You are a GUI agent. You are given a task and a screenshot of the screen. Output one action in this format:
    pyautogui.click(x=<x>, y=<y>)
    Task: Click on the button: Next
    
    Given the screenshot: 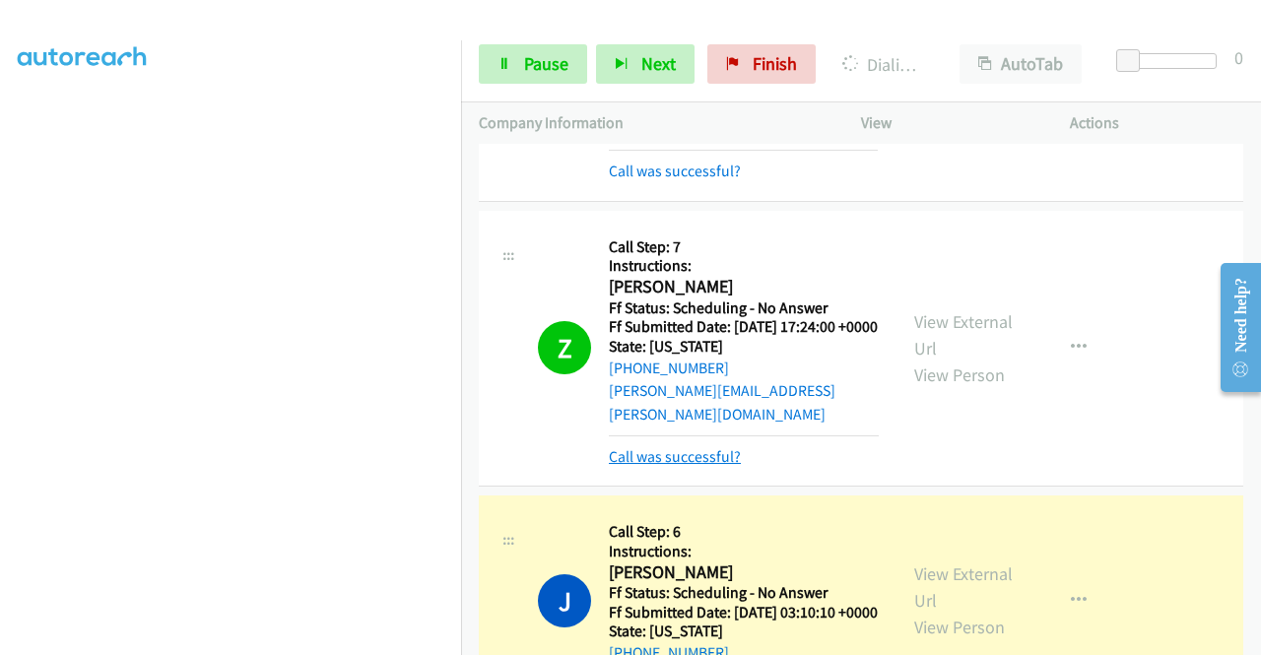 What is the action you would take?
    pyautogui.click(x=645, y=64)
    